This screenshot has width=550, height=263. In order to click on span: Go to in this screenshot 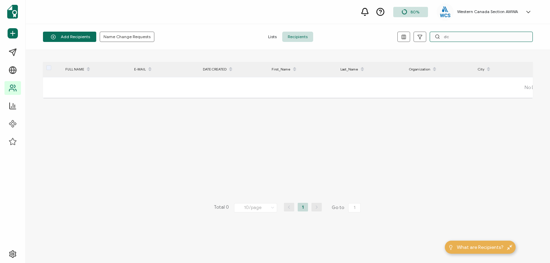, I will do `click(347, 208)`.